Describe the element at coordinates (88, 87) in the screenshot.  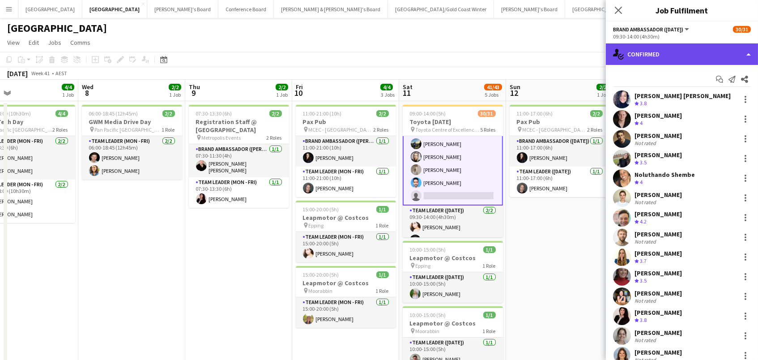
I see `span: Wed` at that location.